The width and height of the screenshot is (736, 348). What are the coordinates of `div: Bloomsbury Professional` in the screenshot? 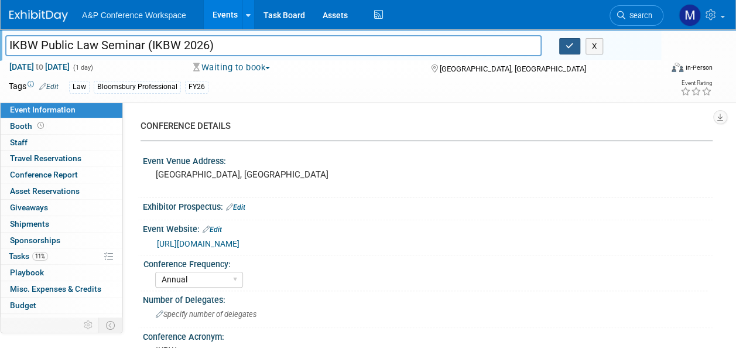 It's located at (137, 87).